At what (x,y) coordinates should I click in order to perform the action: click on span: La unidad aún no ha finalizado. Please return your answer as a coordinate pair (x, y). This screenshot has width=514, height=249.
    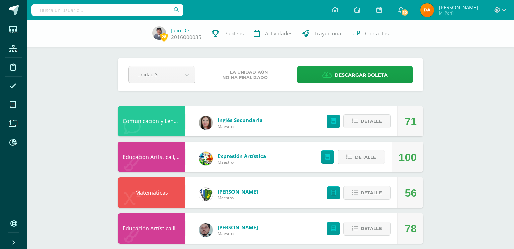
    Looking at the image, I should click on (245, 75).